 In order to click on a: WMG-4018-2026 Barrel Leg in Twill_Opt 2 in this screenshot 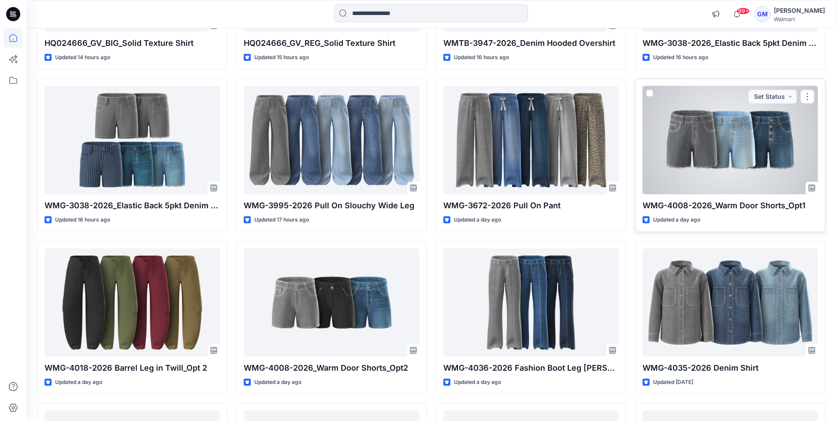, I will do `click(132, 302)`.